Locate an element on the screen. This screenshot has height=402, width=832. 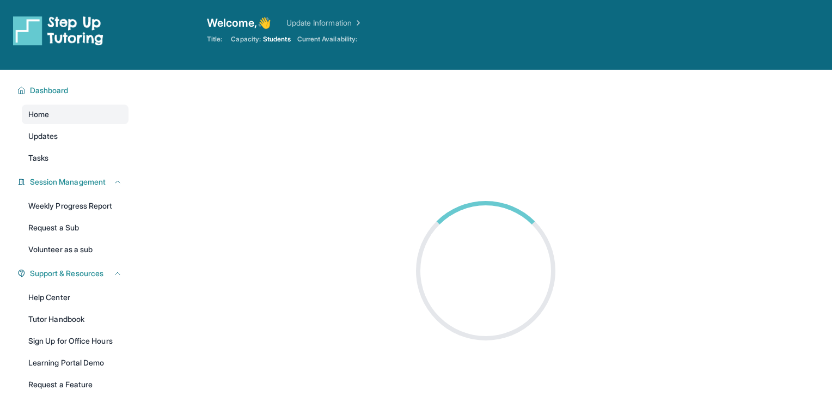
span: Dashboard is located at coordinates (49, 90).